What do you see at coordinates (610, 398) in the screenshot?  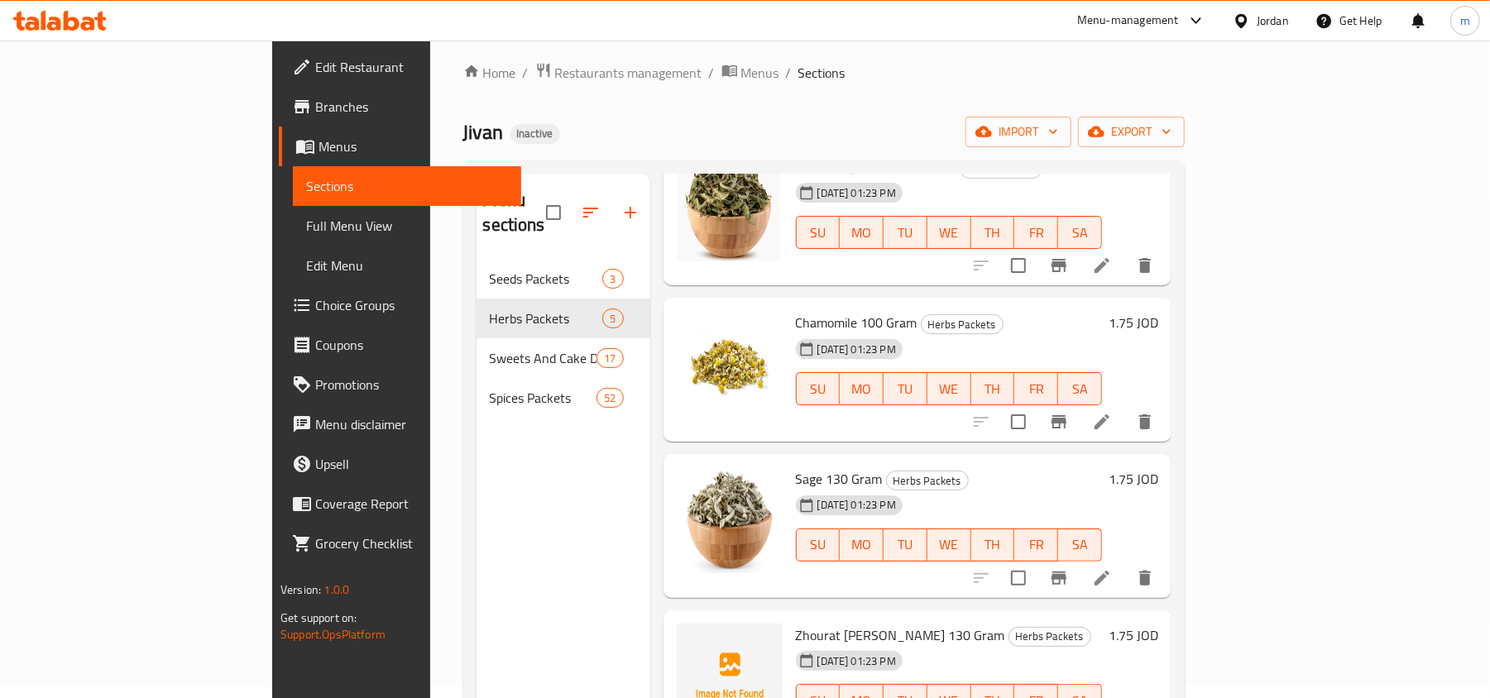 I see `span: 52` at bounding box center [610, 398].